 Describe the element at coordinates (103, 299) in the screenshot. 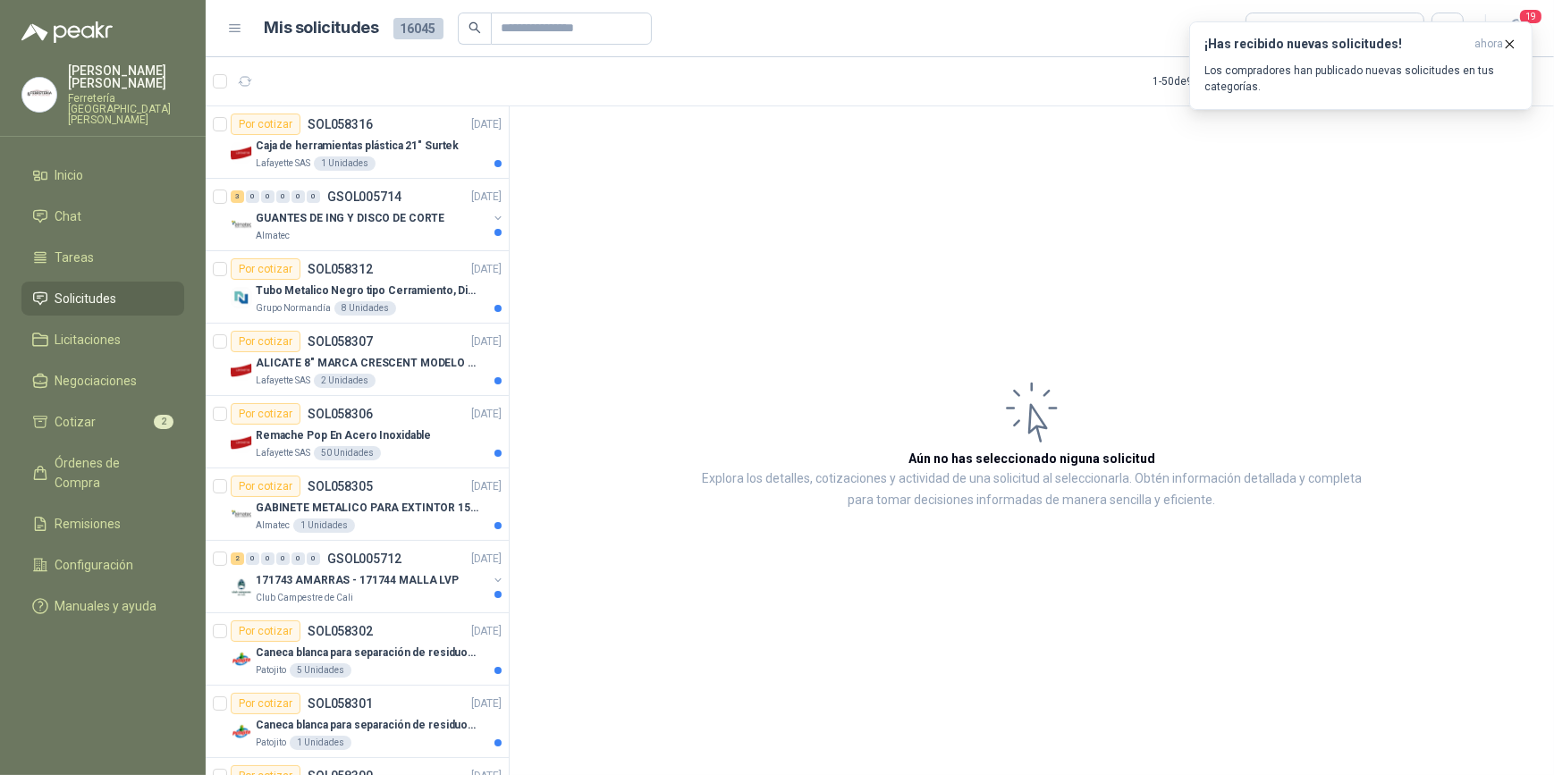

I see `a: Solicitudes` at that location.